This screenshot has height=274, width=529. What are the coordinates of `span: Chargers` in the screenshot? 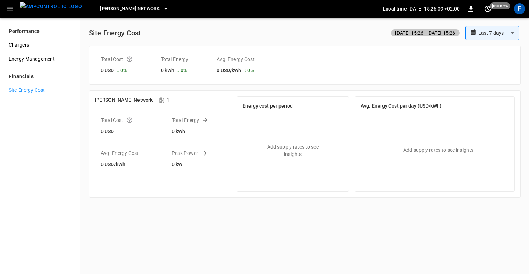 It's located at (40, 45).